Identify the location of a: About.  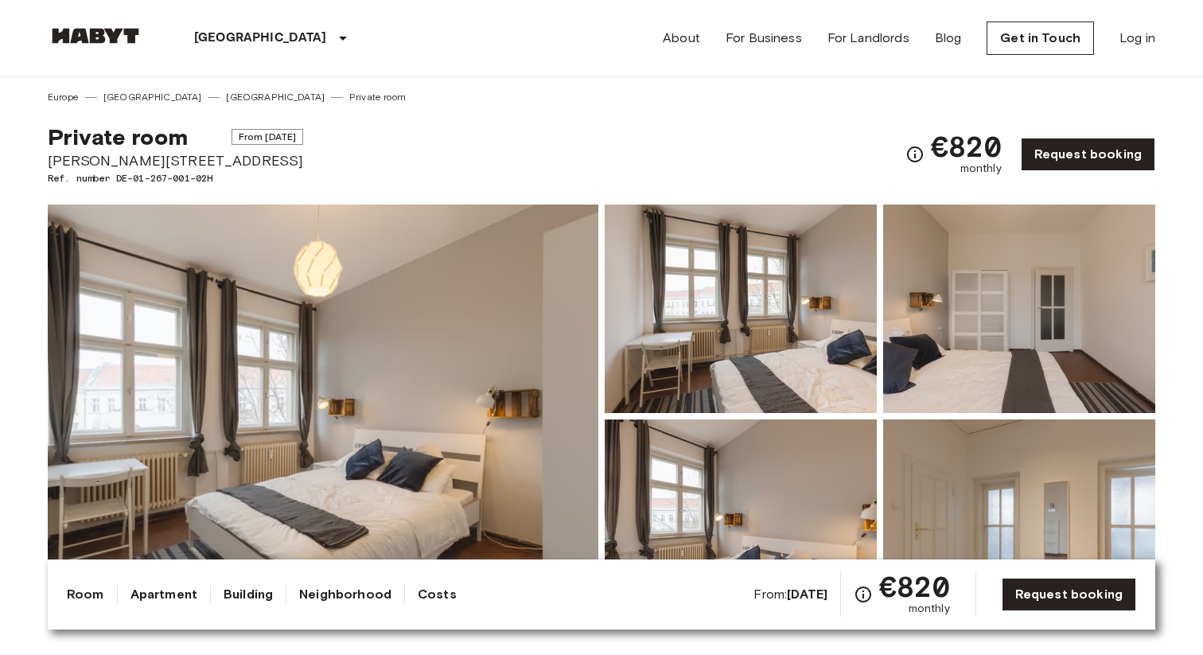
(681, 38).